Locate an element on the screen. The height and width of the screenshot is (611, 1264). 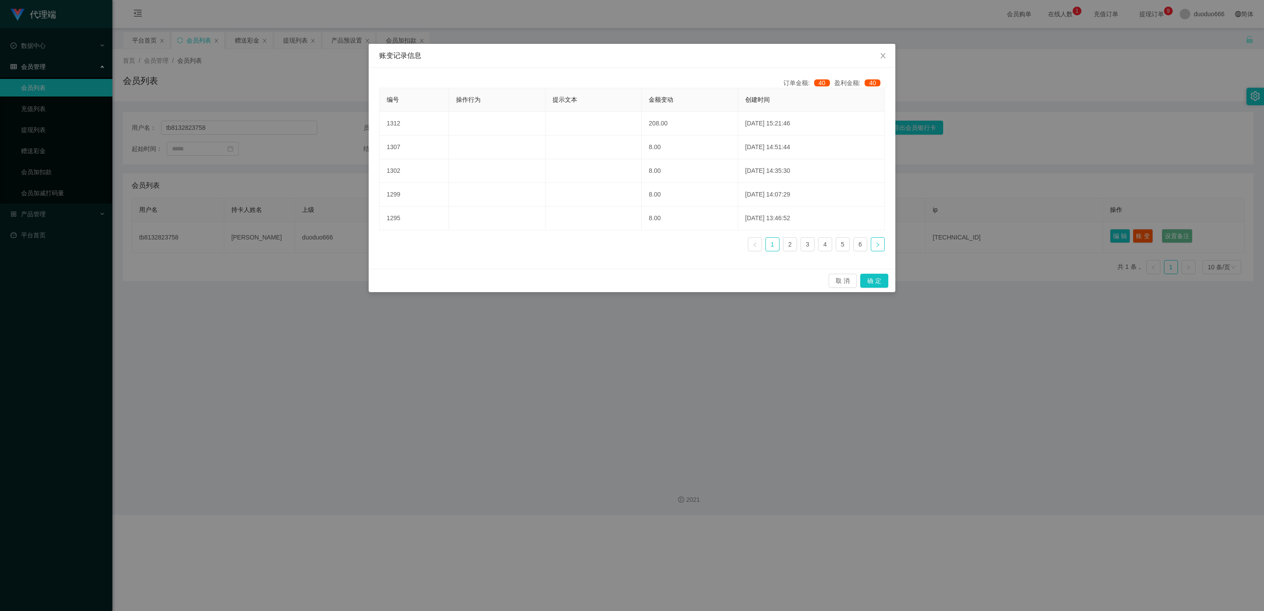
a: 1 is located at coordinates (773, 244).